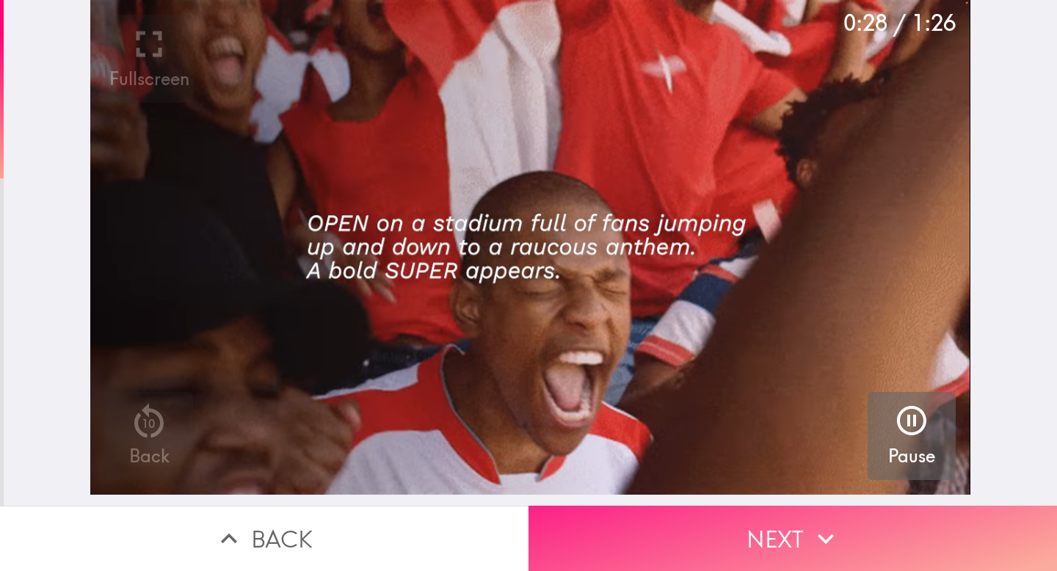  What do you see at coordinates (149, 457) in the screenshot?
I see `h5: Back` at bounding box center [149, 457].